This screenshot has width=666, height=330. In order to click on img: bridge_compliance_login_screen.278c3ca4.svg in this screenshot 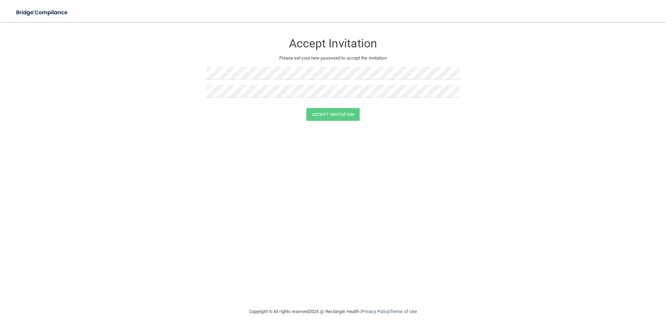, I will do `click(42, 12)`.